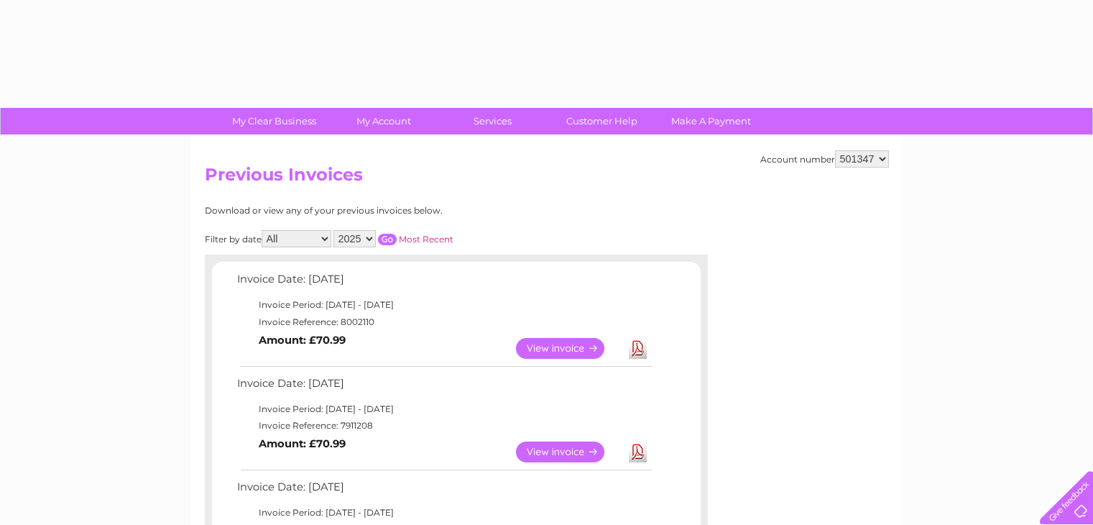  Describe the element at coordinates (601, 121) in the screenshot. I see `a: Customer Help` at that location.